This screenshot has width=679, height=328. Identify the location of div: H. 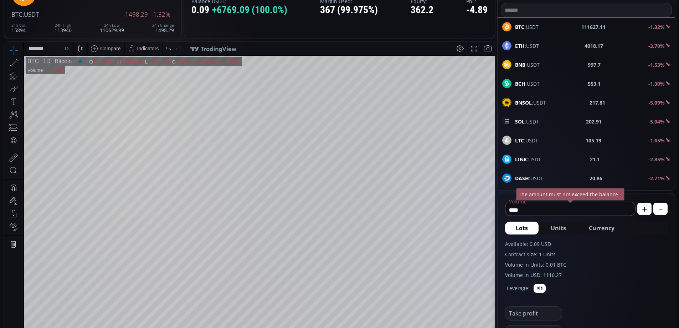
(115, 20).